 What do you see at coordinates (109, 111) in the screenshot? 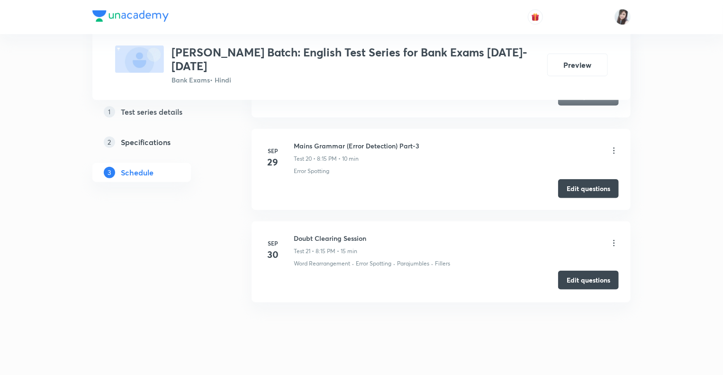
I see `p: 1` at bounding box center [109, 111].